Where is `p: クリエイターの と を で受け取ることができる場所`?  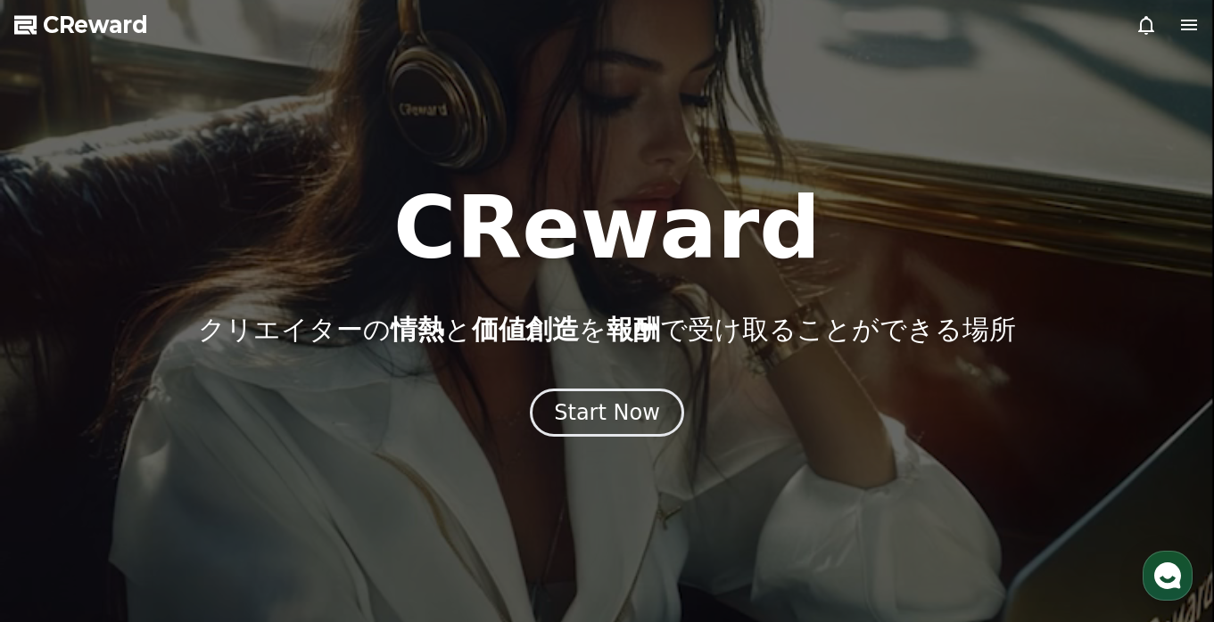
p: クリエイターの と を で受け取ることができる場所 is located at coordinates (606, 330).